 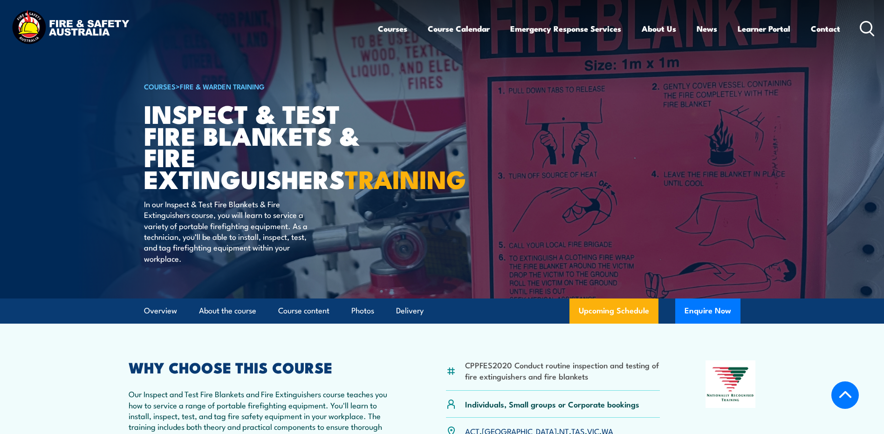 I want to click on a: Contact, so click(x=825, y=28).